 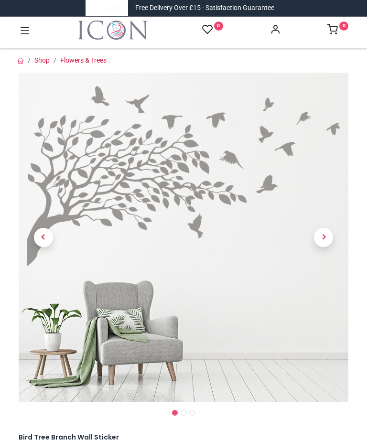 What do you see at coordinates (113, 30) in the screenshot?
I see `span: Logo of Icon Wall Stickers` at bounding box center [113, 30].